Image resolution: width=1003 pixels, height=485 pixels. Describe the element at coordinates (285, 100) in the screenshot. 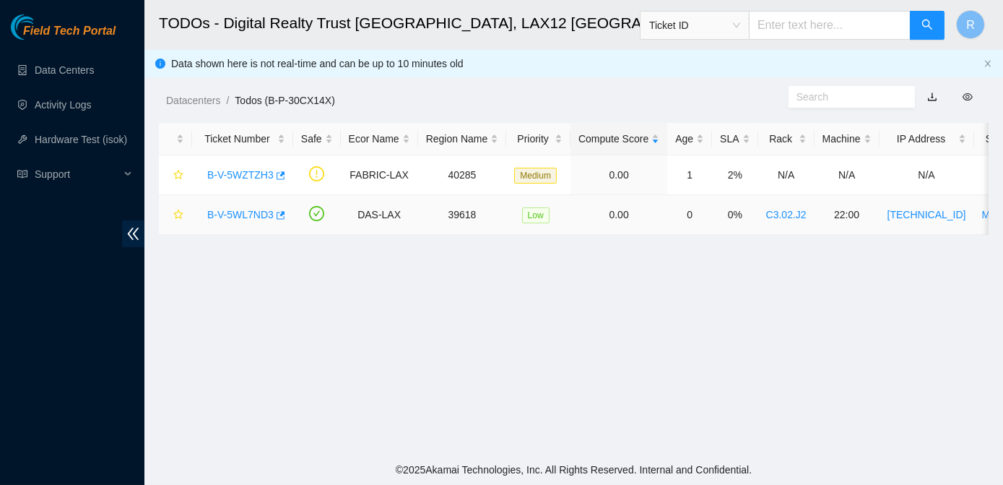

I see `a: Todos (B-P-30CX14X)` at that location.